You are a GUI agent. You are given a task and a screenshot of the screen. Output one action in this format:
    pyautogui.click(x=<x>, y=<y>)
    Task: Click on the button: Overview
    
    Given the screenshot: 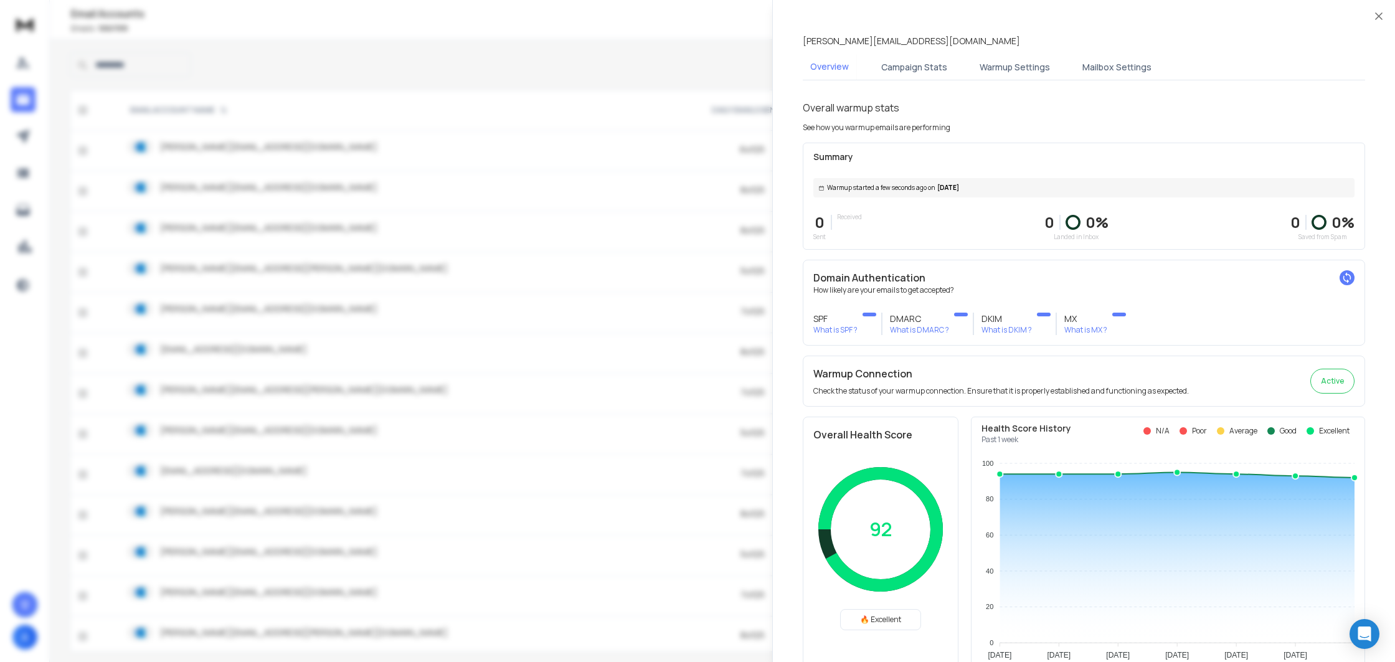 What is the action you would take?
    pyautogui.click(x=829, y=67)
    